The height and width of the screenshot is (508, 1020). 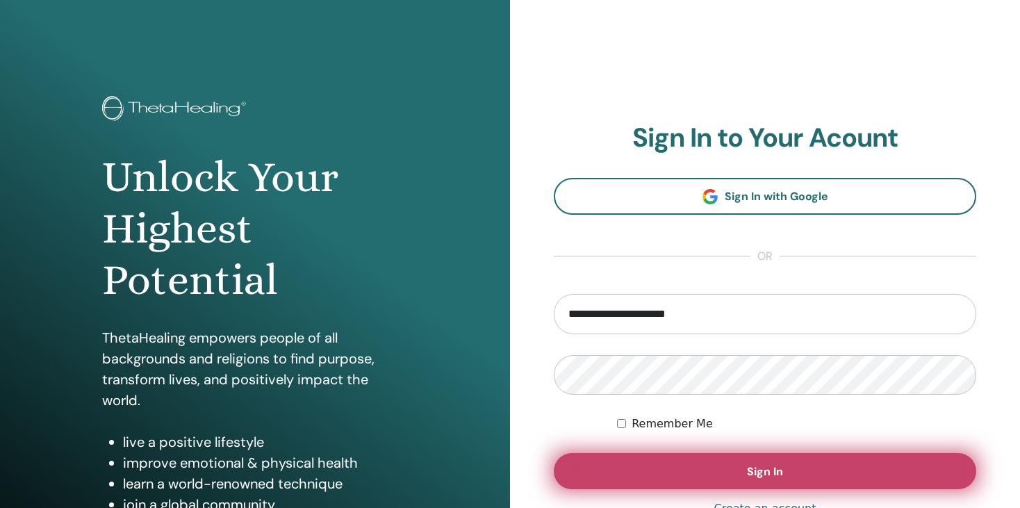 I want to click on li: live a positive lifestyle, so click(x=265, y=442).